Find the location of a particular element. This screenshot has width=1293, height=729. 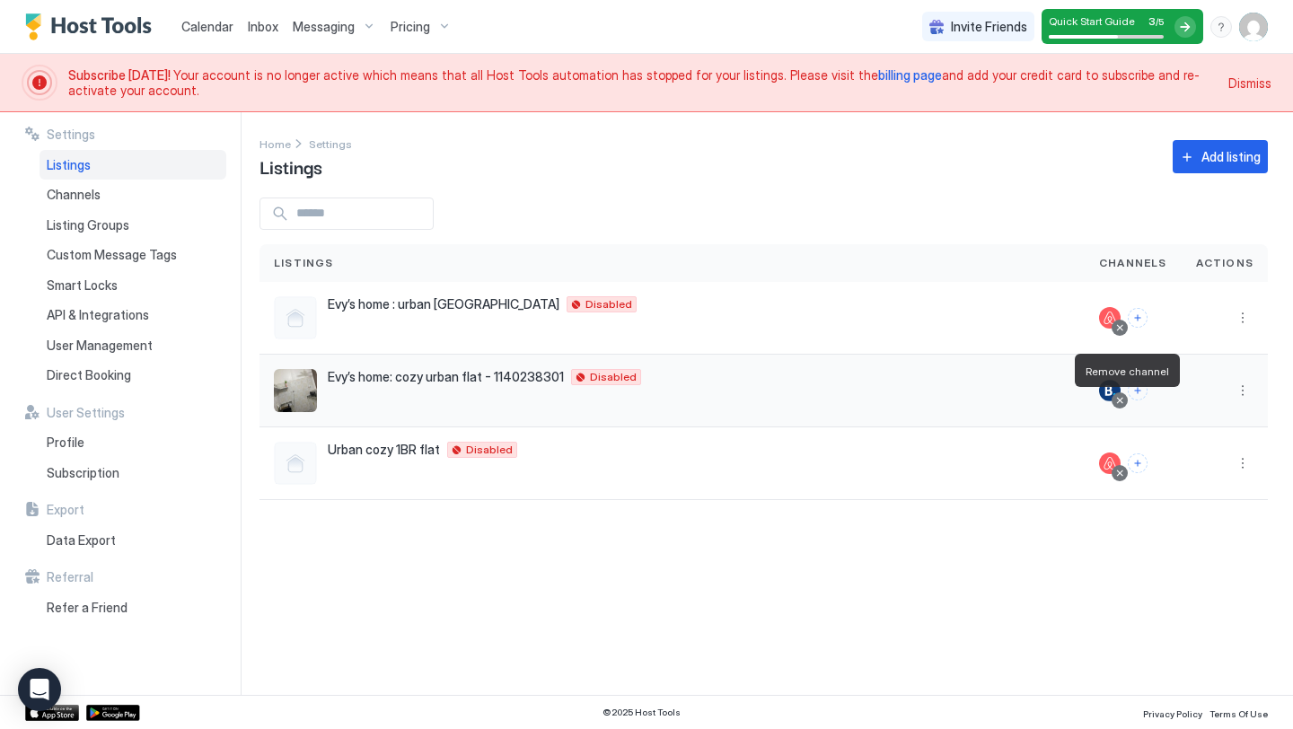

span: Urban cozy 1BR flat is located at coordinates (383, 450).